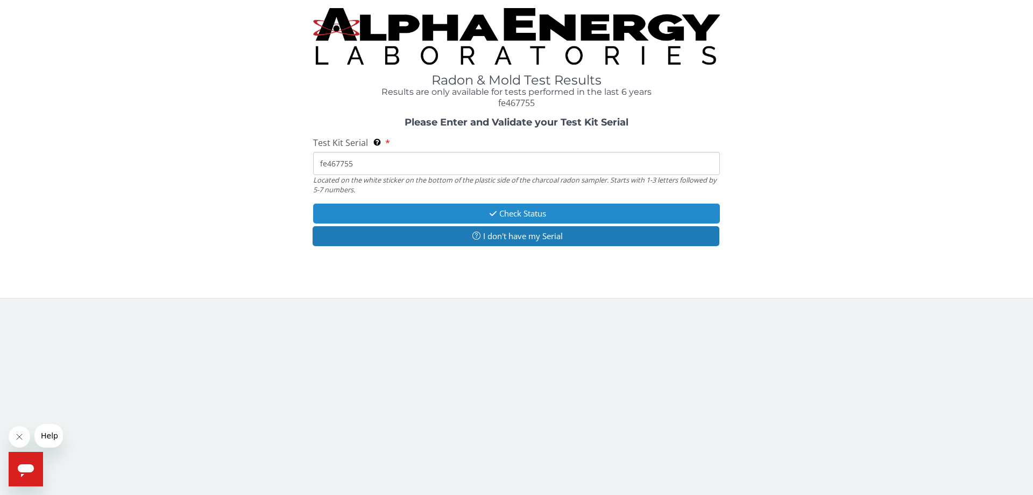  Describe the element at coordinates (15, 12) in the screenshot. I see `span: Help` at that location.